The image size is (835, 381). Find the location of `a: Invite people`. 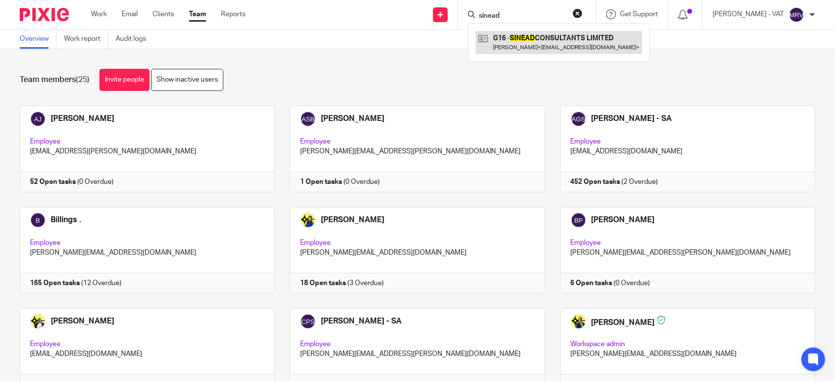

a: Invite people is located at coordinates (124, 80).